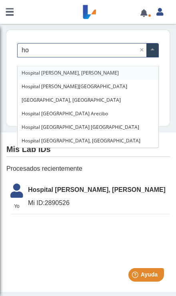 Image resolution: width=176 pixels, height=296 pixels. I want to click on ng-dropdown-panel: Options list, so click(88, 107).